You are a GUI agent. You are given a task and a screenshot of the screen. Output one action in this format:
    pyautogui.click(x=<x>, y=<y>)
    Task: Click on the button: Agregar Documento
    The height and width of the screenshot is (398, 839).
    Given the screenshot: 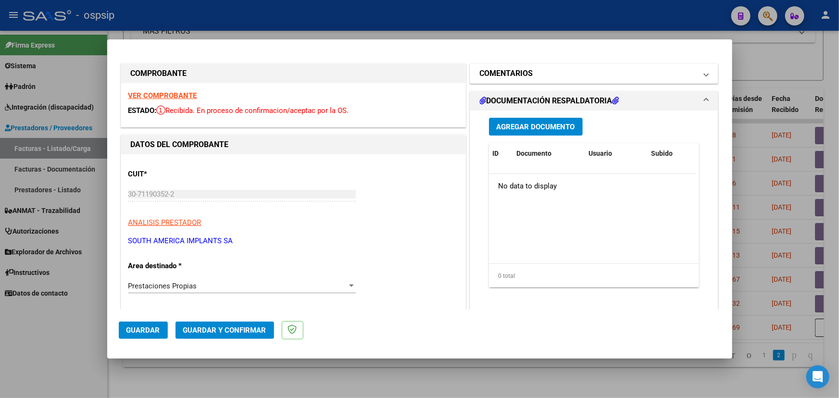 What is the action you would take?
    pyautogui.click(x=535, y=126)
    